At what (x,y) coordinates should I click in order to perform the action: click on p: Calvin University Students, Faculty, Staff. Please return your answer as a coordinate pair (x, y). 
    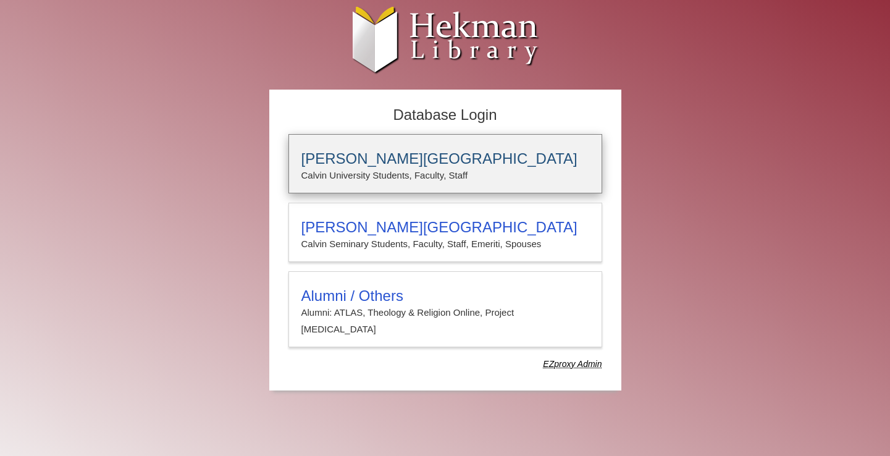
    Looking at the image, I should click on (446, 175).